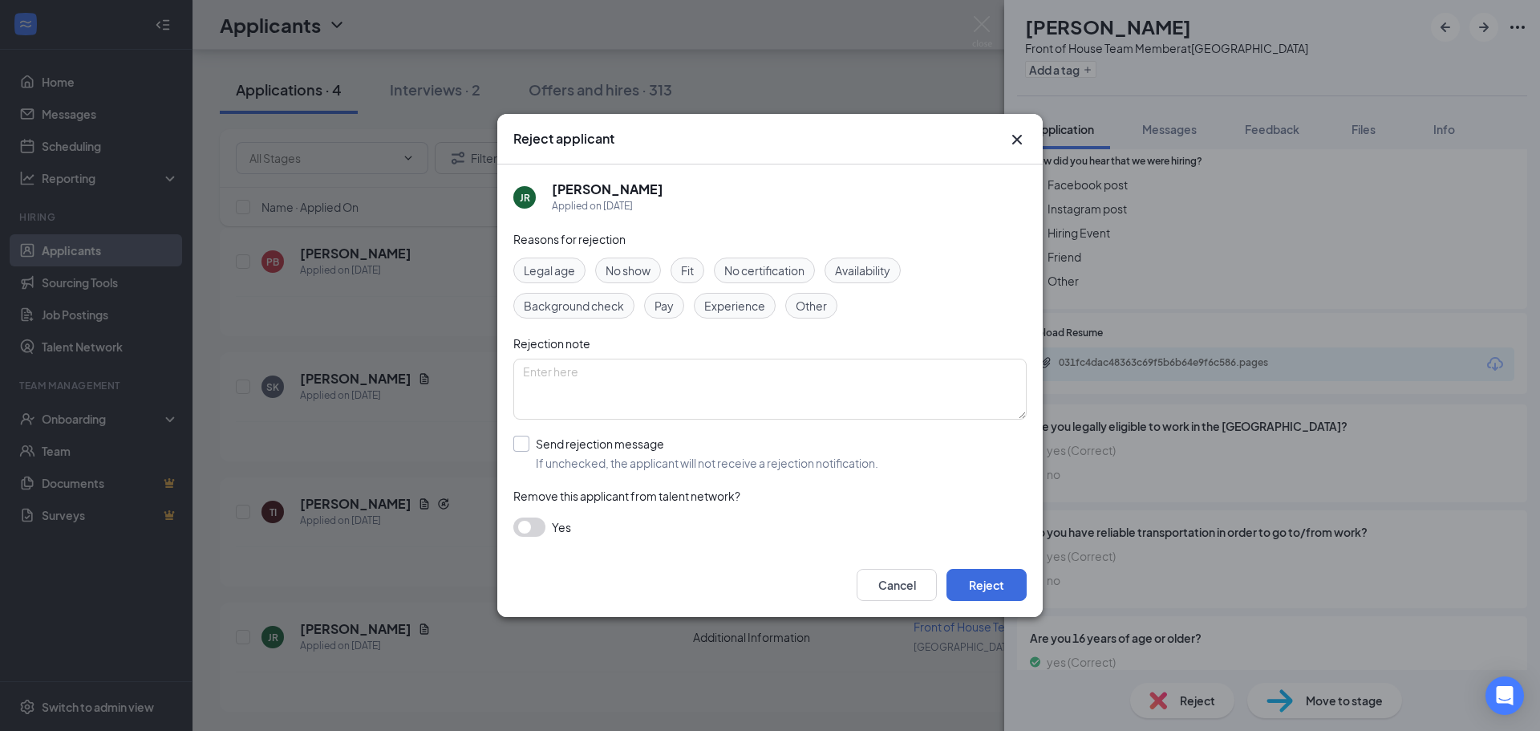 This screenshot has height=731, width=1540. What do you see at coordinates (811, 306) in the screenshot?
I see `span: Other` at bounding box center [811, 306].